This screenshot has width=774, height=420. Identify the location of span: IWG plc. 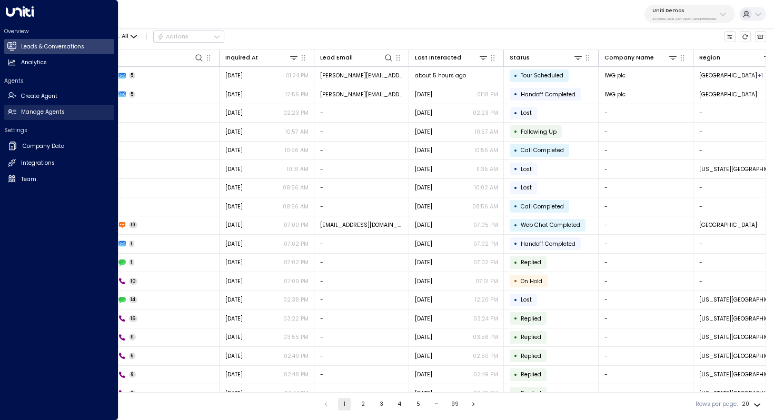
(615, 75).